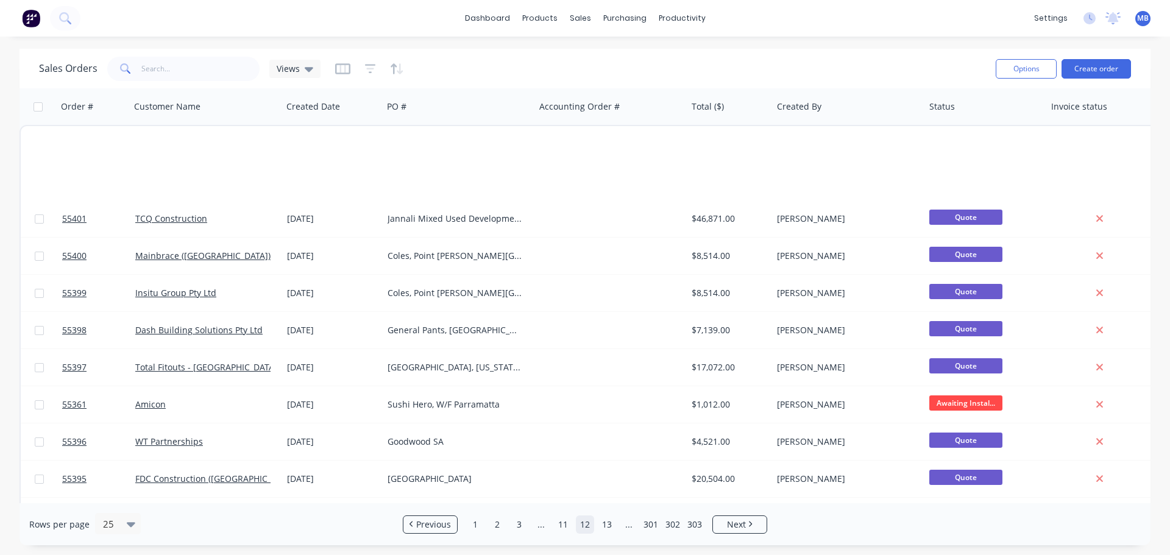 The width and height of the screenshot is (1170, 555). I want to click on div: products, so click(540, 18).